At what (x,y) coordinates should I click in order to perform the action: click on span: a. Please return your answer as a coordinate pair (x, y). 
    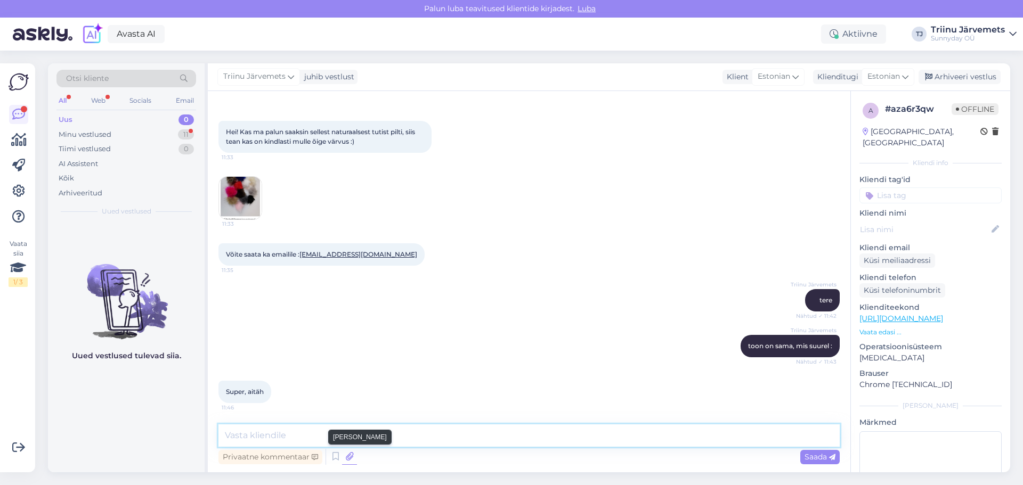
    Looking at the image, I should click on (870, 110).